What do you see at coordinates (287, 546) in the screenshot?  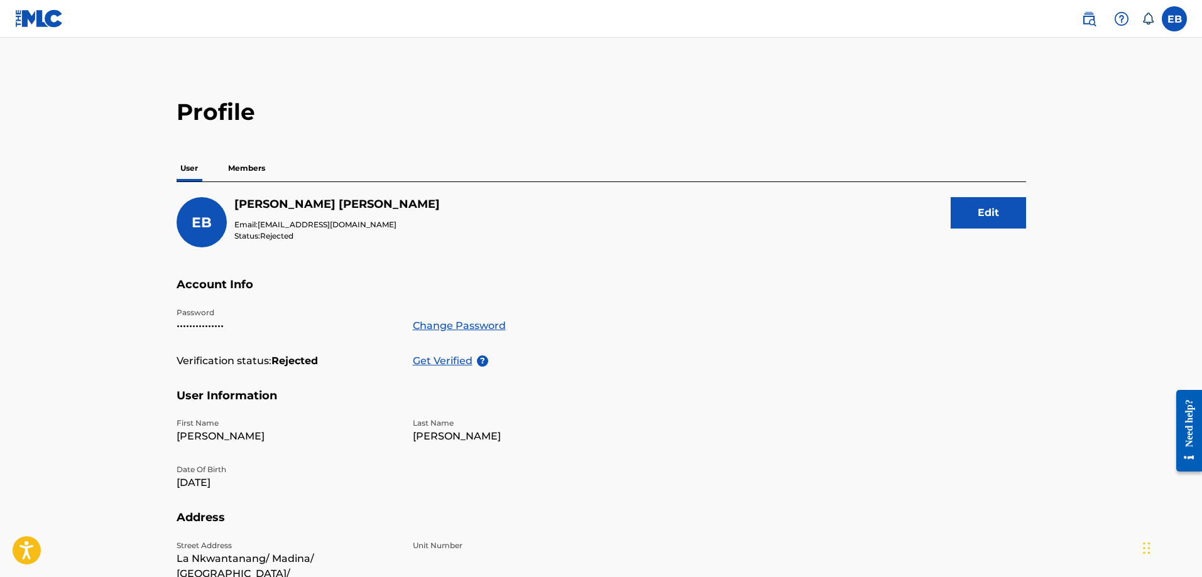 I see `p: Street Address` at bounding box center [287, 546].